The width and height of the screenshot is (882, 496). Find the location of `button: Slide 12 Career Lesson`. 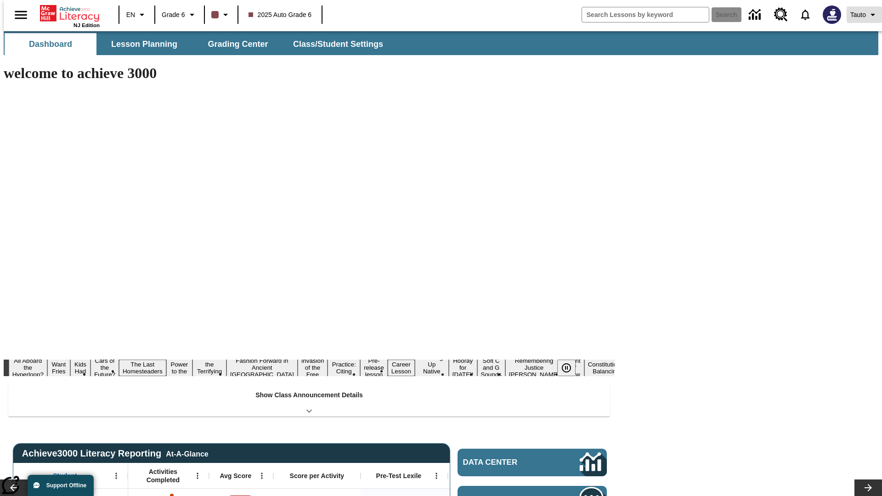

button: Slide 12 Career Lesson is located at coordinates (401, 368).